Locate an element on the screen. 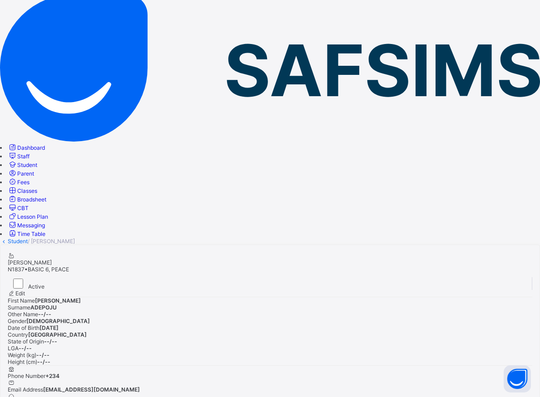 Image resolution: width=540 pixels, height=397 pixels. span: Weight (kg) is located at coordinates (22, 355).